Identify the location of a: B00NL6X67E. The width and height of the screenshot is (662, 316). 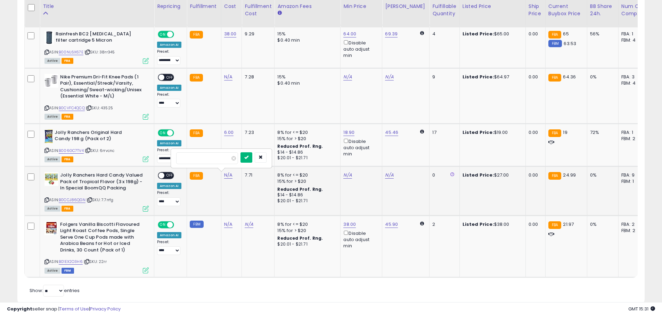
(71, 52).